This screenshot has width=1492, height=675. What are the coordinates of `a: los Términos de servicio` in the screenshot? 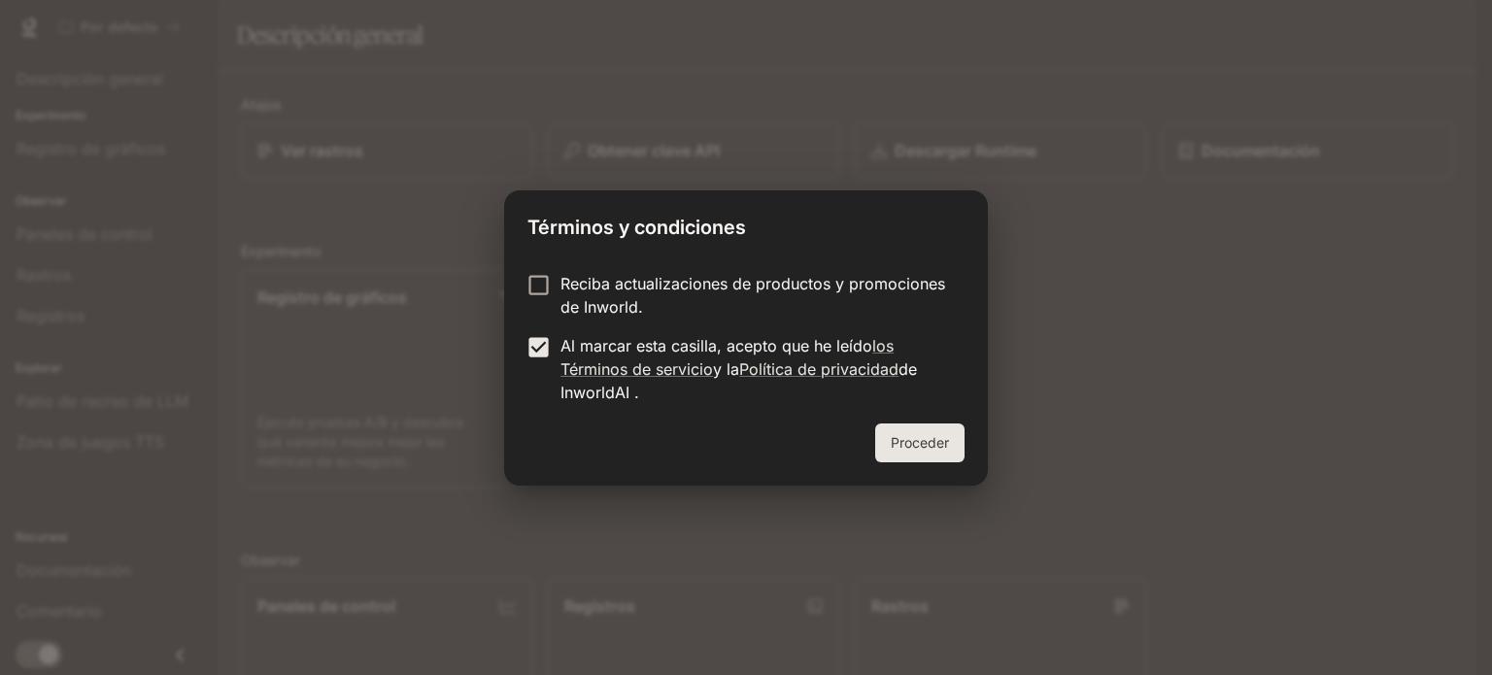 It's located at (727, 358).